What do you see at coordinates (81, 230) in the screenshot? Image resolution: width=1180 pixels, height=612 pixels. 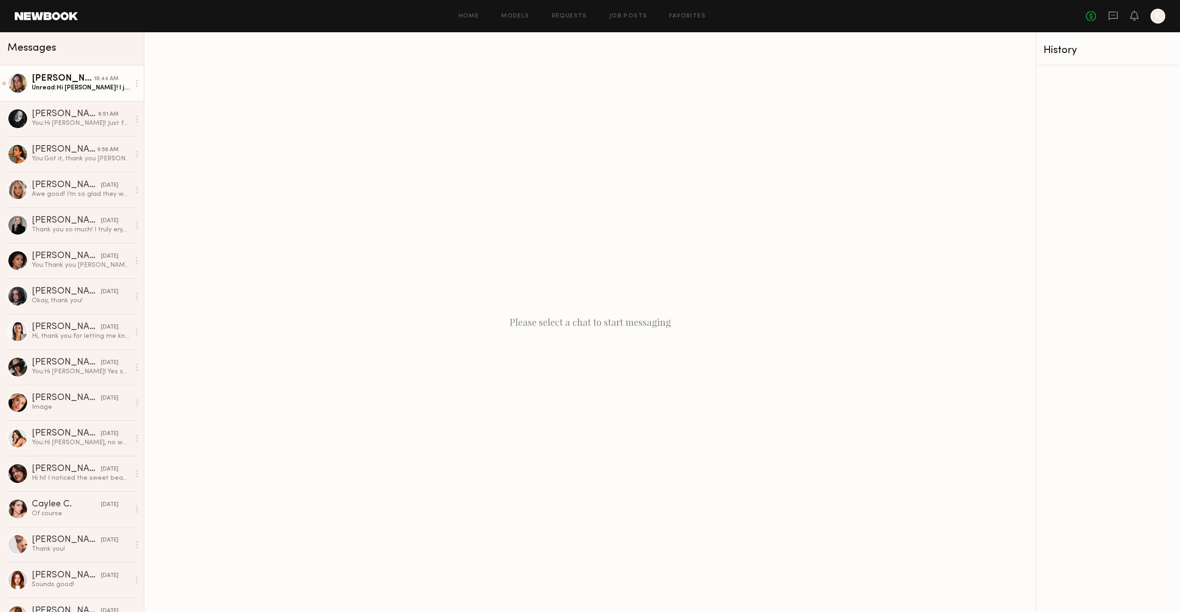 I see `div: Thank you so much! I truly enjoyed the shoot and working with your team — everyone made the day f...` at bounding box center [81, 230].